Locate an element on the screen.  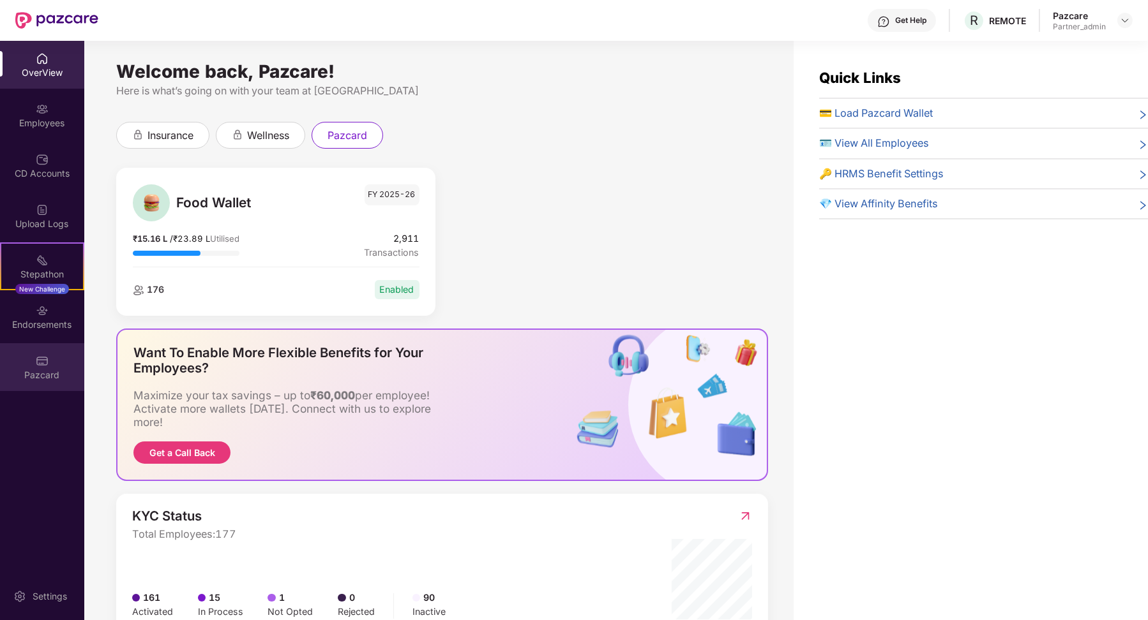
img: New Pazcare Logo is located at coordinates (57, 20).